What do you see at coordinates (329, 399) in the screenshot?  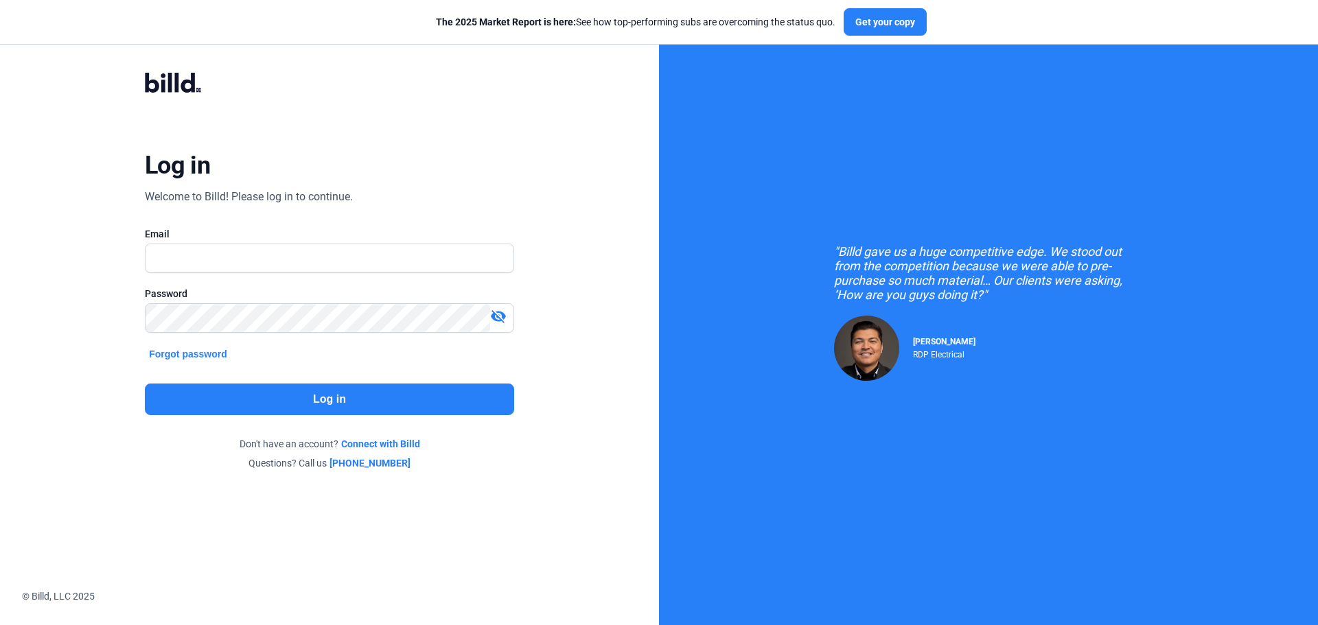 I see `button: Log in` at bounding box center [329, 399].